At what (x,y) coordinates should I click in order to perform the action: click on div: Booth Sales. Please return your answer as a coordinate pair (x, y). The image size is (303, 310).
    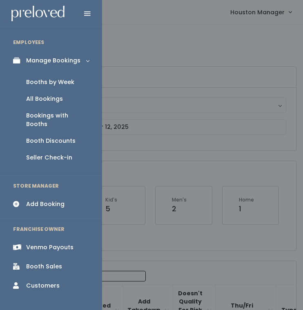
    Looking at the image, I should click on (44, 267).